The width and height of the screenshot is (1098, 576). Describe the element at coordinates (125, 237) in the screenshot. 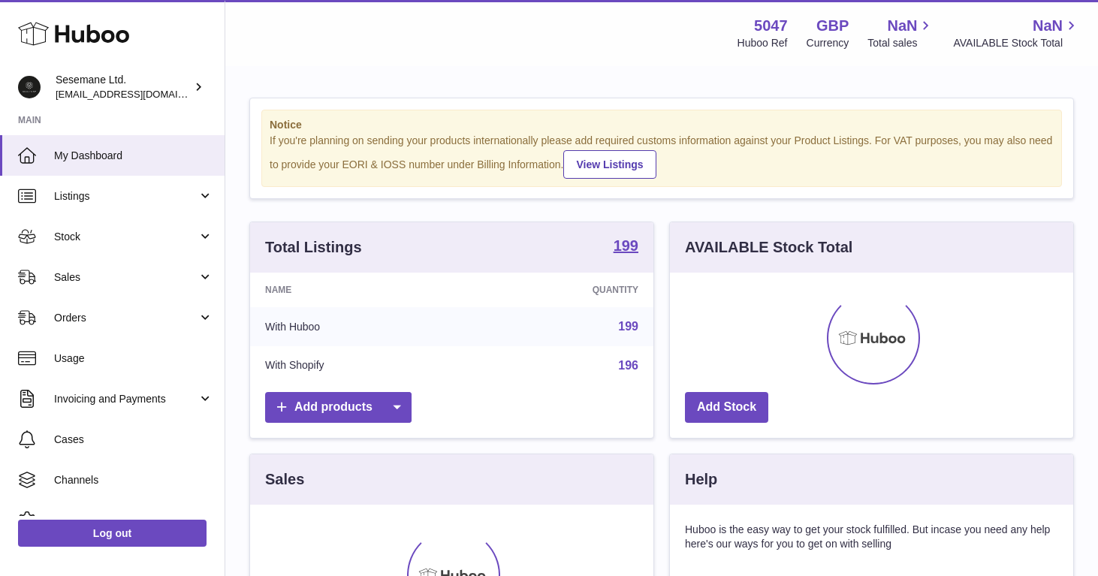

I see `span: Stock` at that location.